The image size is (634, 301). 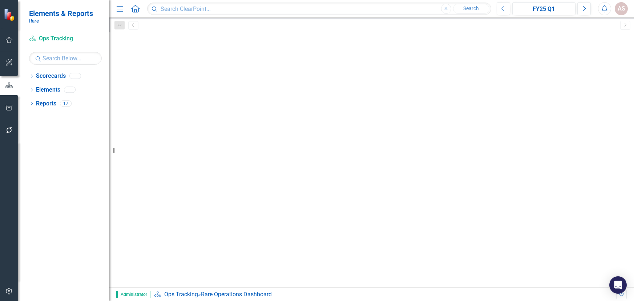 I want to click on span: Search, so click(x=471, y=8).